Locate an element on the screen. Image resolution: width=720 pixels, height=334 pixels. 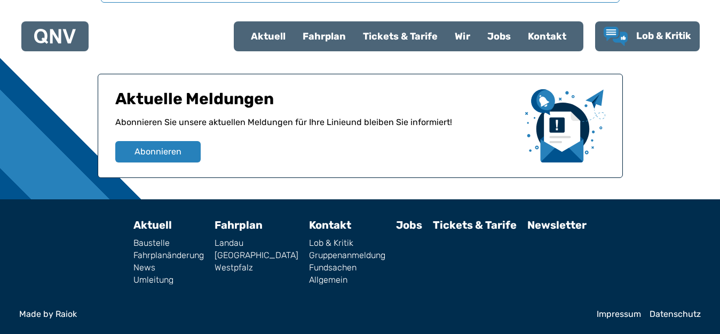
div: Aktuell is located at coordinates (268, 36).